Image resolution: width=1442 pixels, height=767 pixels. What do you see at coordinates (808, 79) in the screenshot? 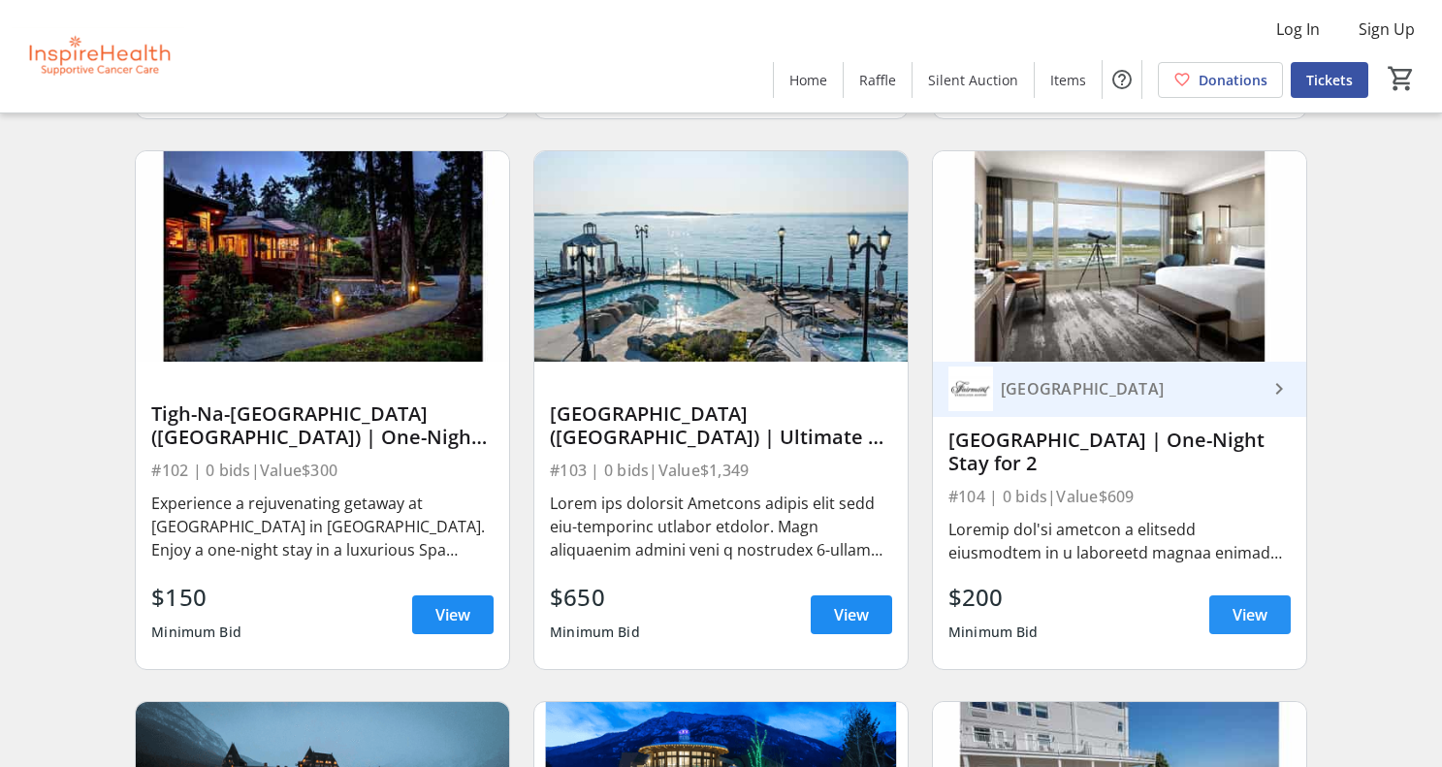
I see `a: Home` at bounding box center [808, 79].